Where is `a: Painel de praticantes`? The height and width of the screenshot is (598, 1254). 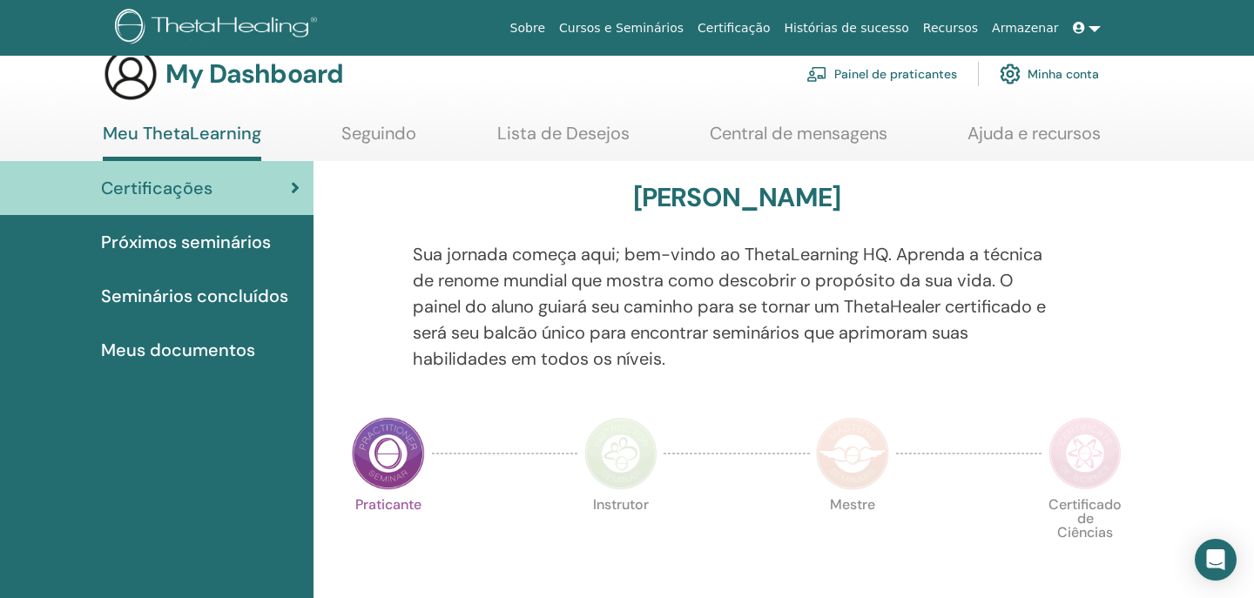 a: Painel de praticantes is located at coordinates (881, 74).